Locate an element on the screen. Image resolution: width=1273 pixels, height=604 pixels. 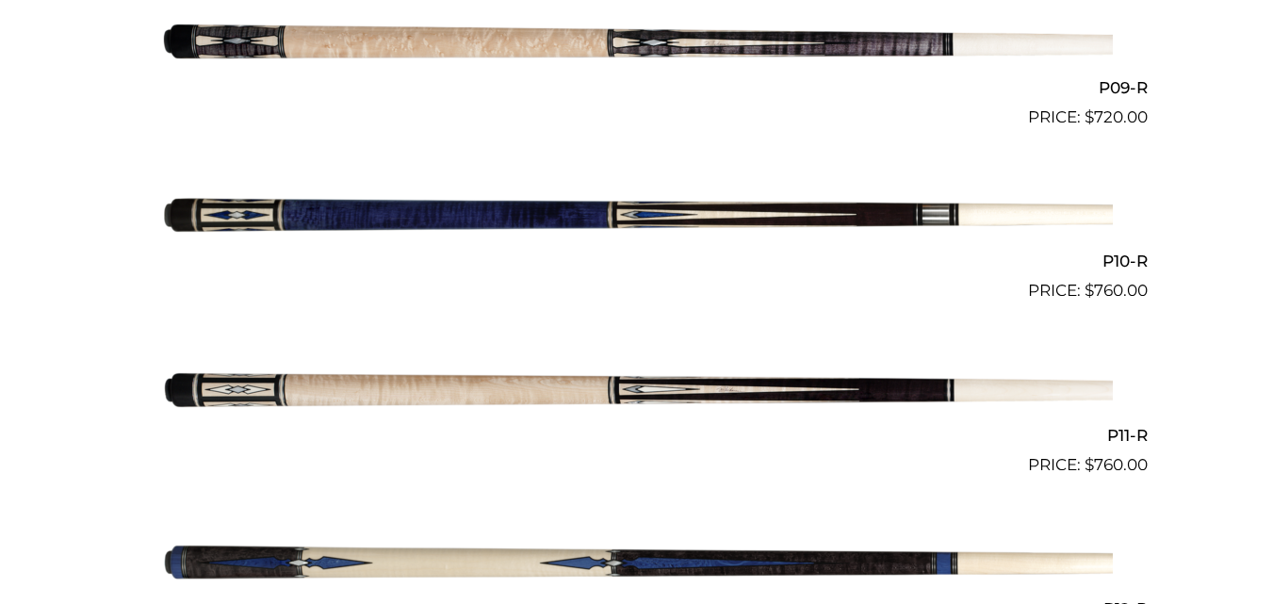
a: P11-R $760.00 is located at coordinates (637, 394).